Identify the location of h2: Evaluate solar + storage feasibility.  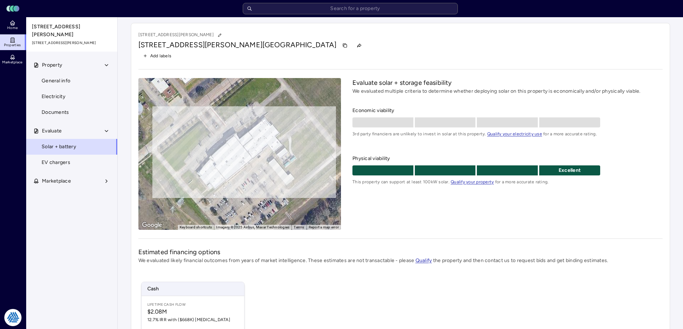
(507, 83).